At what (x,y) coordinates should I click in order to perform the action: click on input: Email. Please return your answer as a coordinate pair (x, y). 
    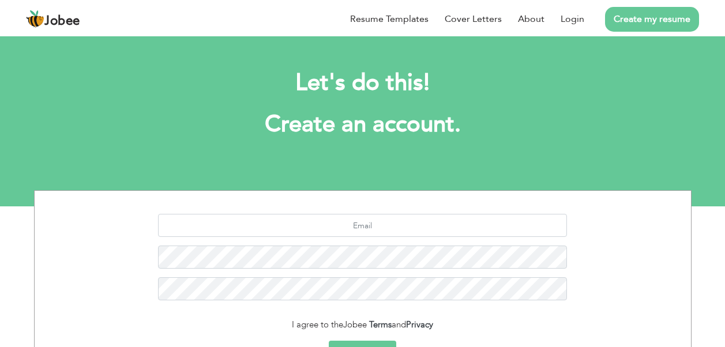
    Looking at the image, I should click on (362, 225).